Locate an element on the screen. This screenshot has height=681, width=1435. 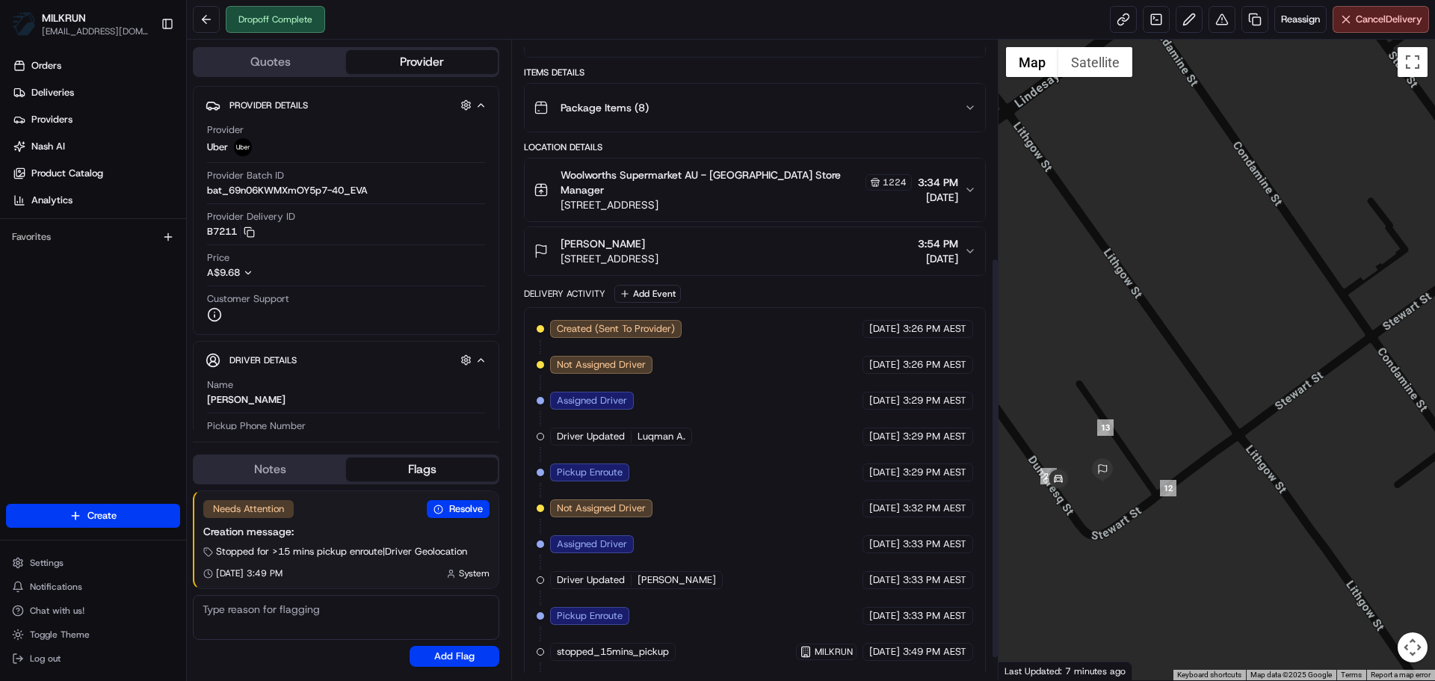
button: A$9.68 is located at coordinates (273, 273).